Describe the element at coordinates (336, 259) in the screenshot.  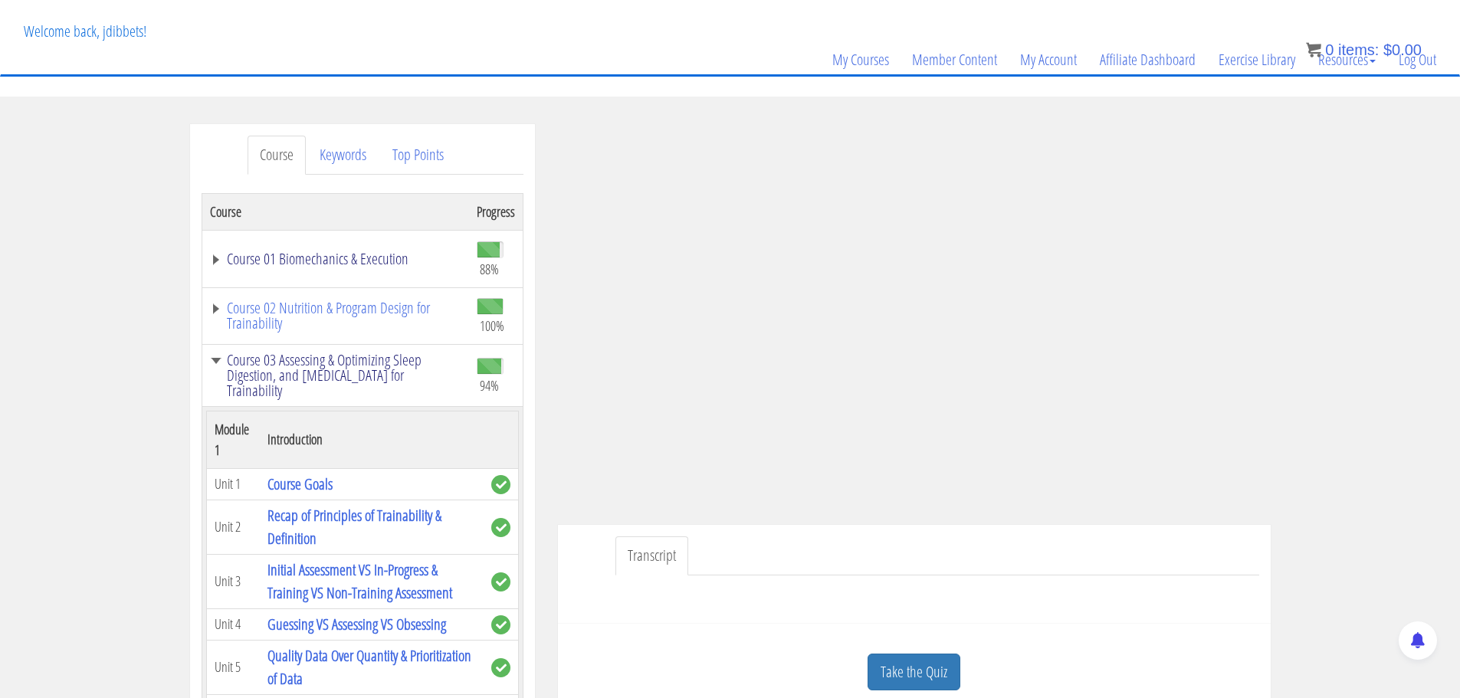
I see `a: Course 01 Biomechanics & Execution` at that location.